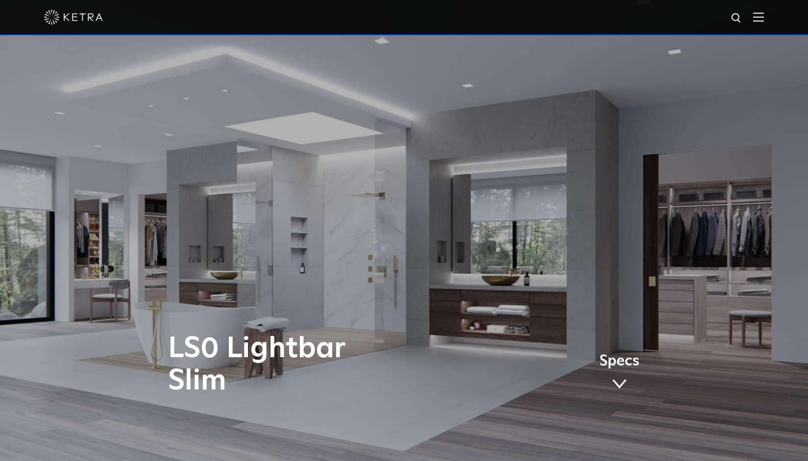 The width and height of the screenshot is (808, 461). I want to click on img: ketra-logo-2019-white, so click(74, 17).